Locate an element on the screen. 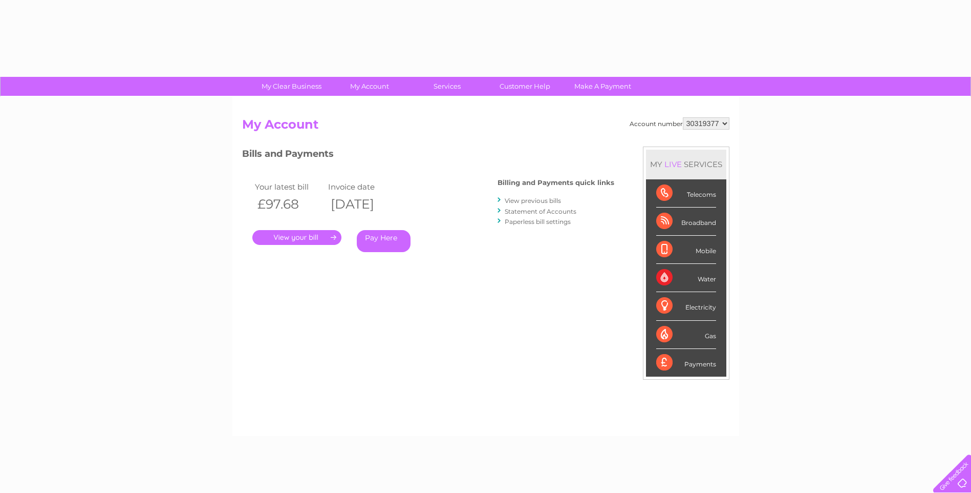 The width and height of the screenshot is (971, 493). a: Make A Payment is located at coordinates (603, 86).